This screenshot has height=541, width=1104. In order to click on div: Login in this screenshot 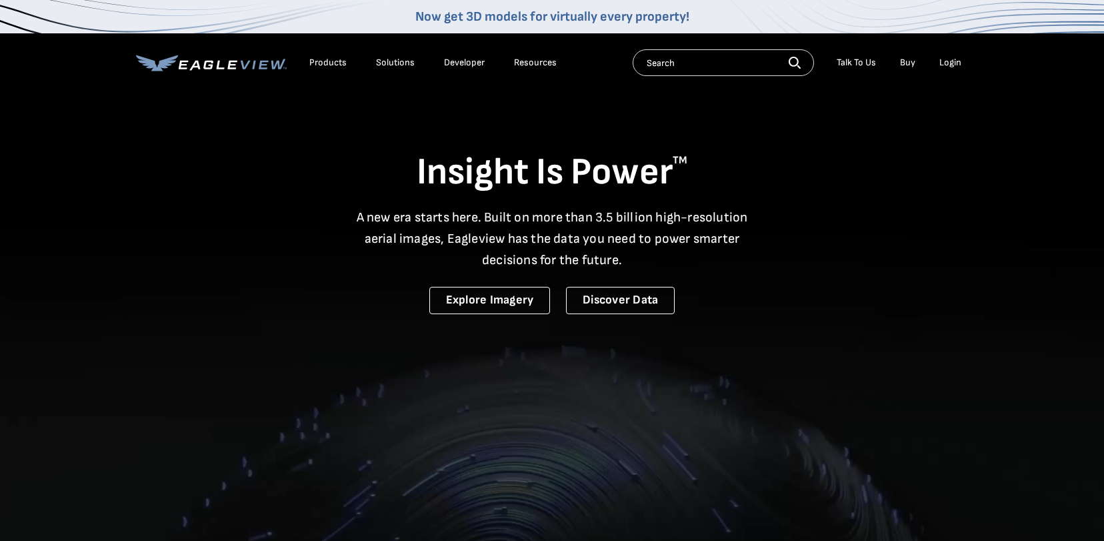, I will do `click(950, 63)`.